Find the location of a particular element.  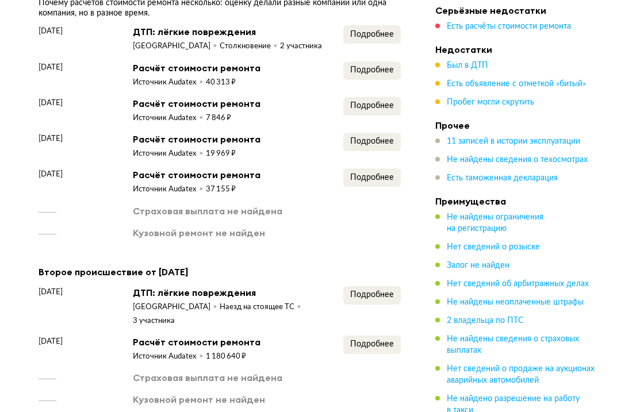

span: 2 владельца по ПТС is located at coordinates (485, 321).